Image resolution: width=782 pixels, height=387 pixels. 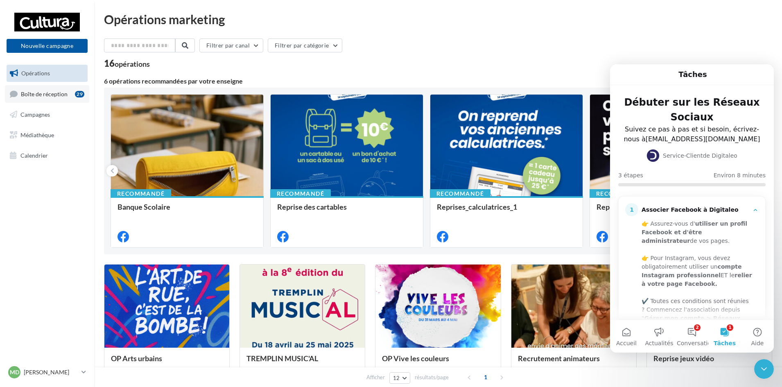 What do you see at coordinates (396, 378) in the screenshot?
I see `span: 12` at bounding box center [396, 378].